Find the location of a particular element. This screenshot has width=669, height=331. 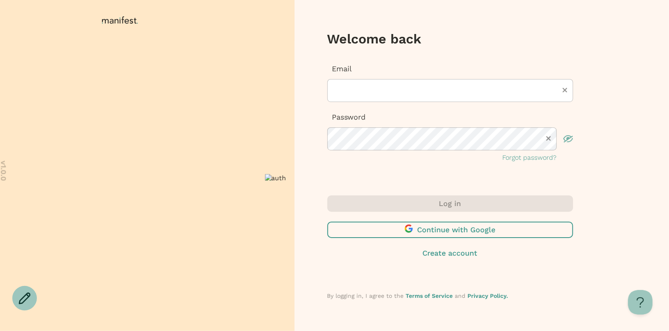

p: Email is located at coordinates (450, 69).